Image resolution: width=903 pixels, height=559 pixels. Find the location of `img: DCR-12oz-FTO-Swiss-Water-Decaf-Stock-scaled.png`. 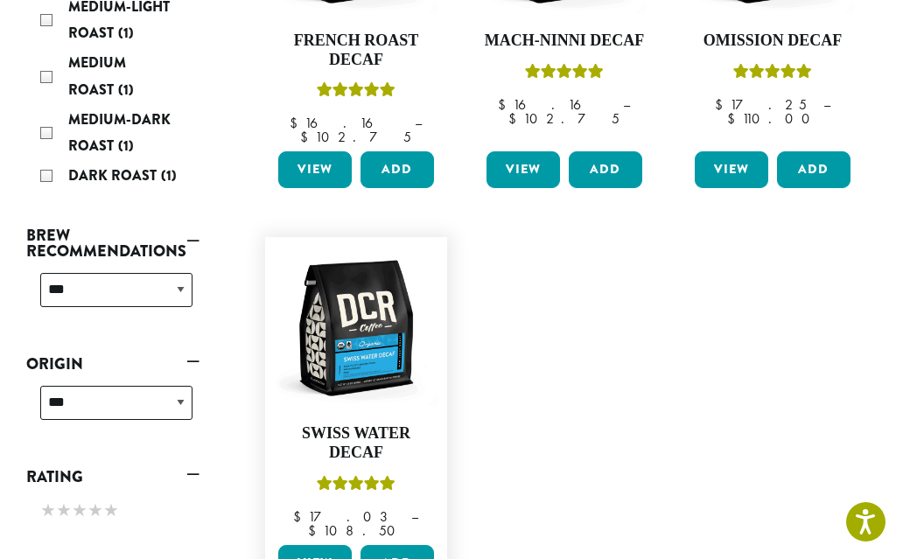

img: DCR-12oz-FTO-Swiss-Water-Decaf-Stock-scaled.png is located at coordinates (356, 328).